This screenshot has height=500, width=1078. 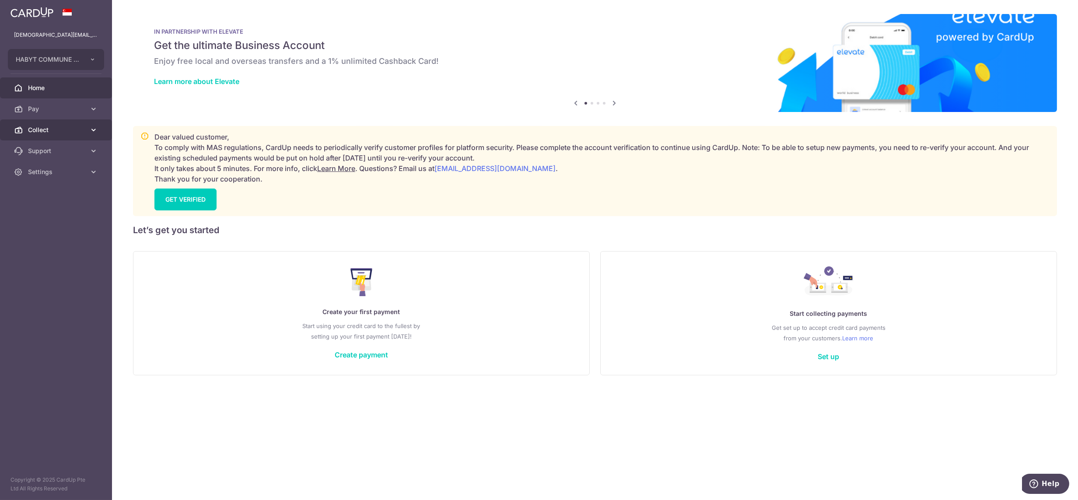 I want to click on a: Set up, so click(x=828, y=356).